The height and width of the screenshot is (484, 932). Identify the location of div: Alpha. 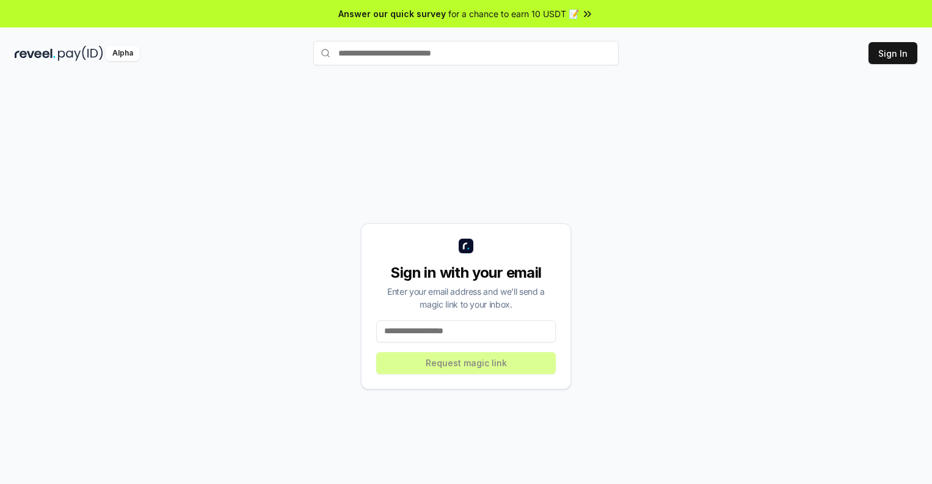
(123, 53).